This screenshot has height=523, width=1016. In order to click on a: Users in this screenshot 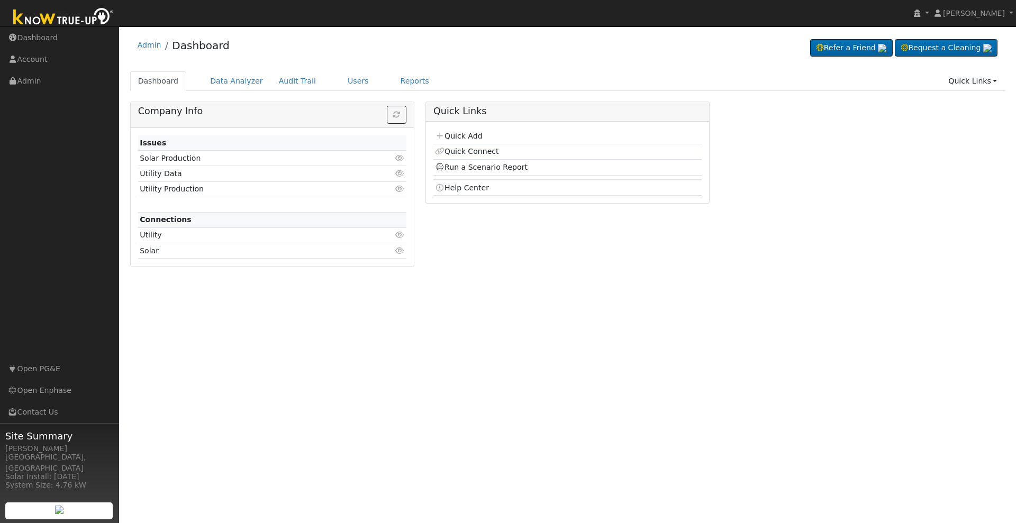, I will do `click(358, 81)`.